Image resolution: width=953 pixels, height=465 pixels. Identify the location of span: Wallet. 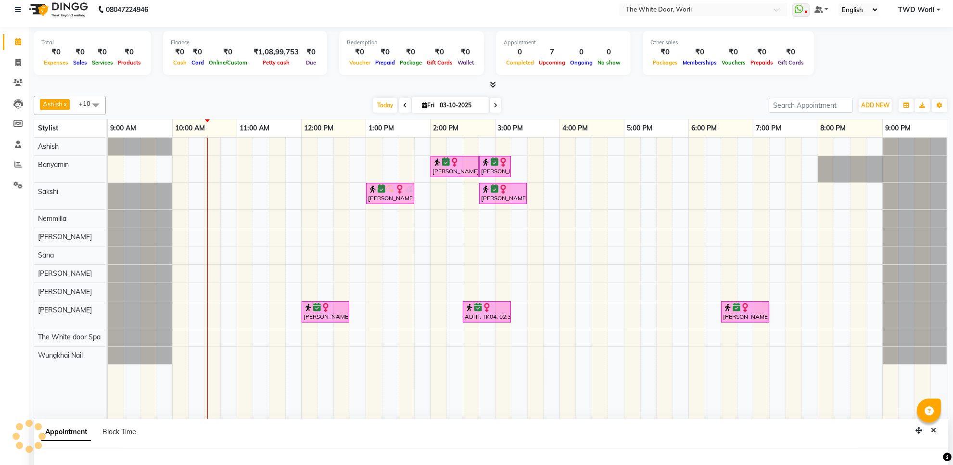
(465, 63).